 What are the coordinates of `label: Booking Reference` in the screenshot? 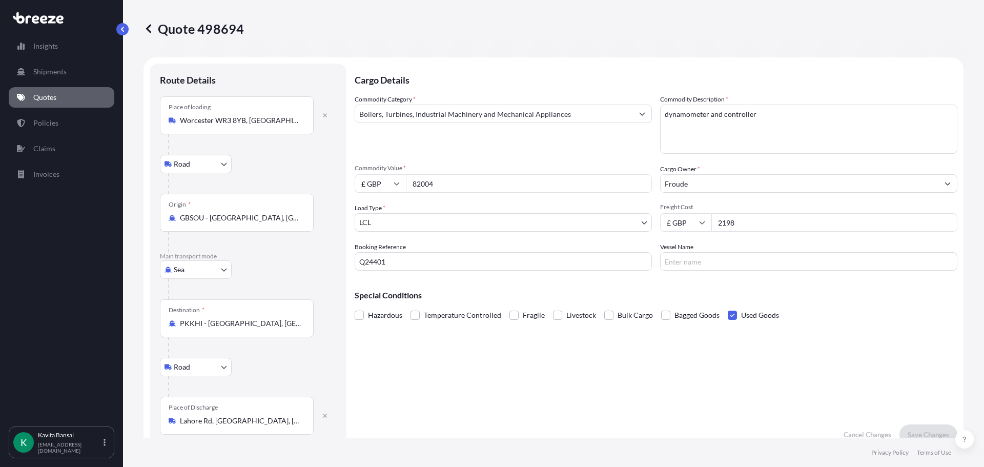 It's located at (380, 247).